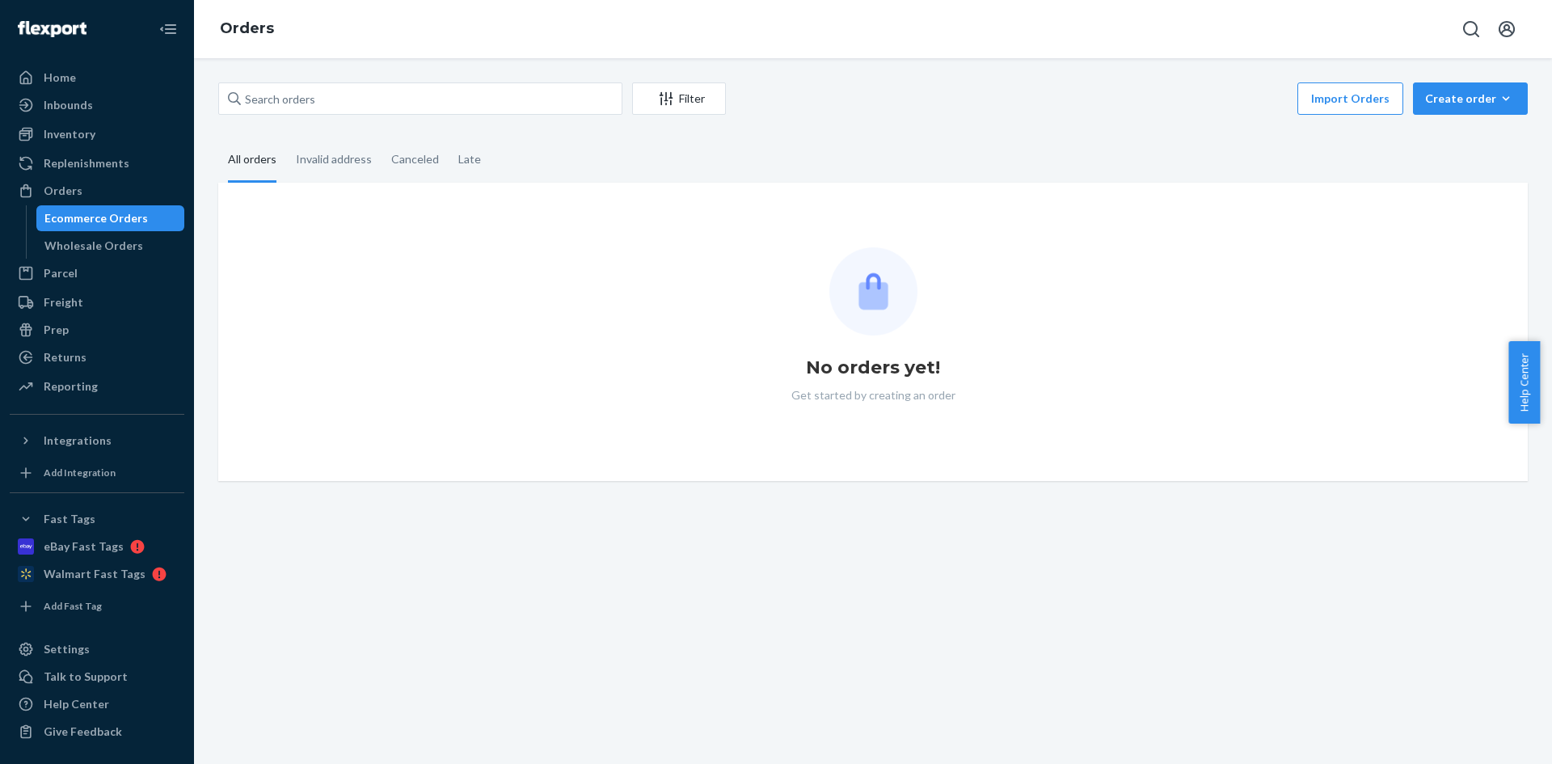  What do you see at coordinates (96, 218) in the screenshot?
I see `div: Ecommerce Orders` at bounding box center [96, 218].